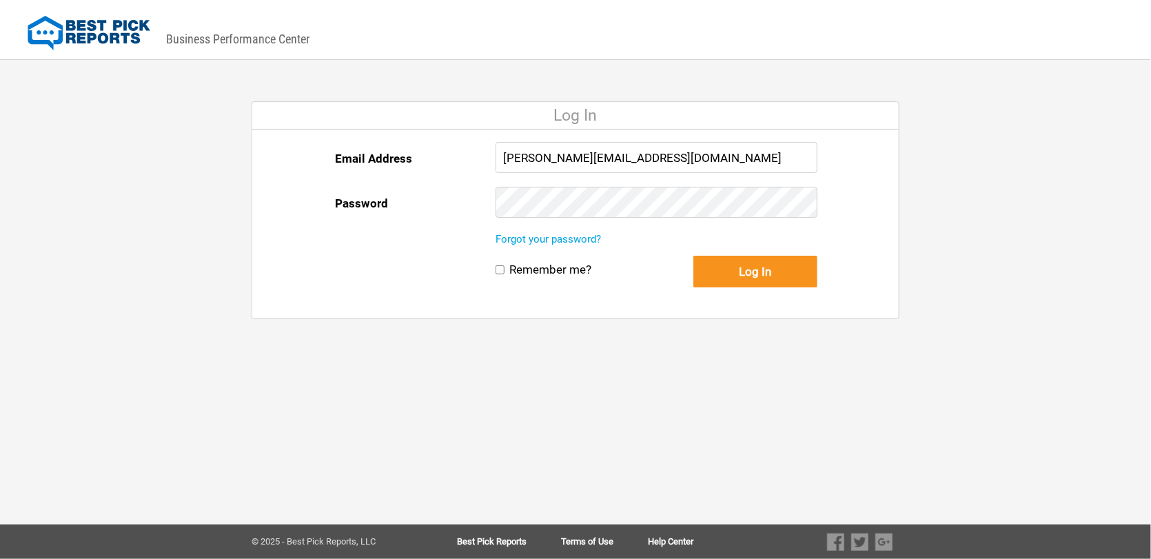  I want to click on img: Best Pick Reports Logo, so click(89, 33).